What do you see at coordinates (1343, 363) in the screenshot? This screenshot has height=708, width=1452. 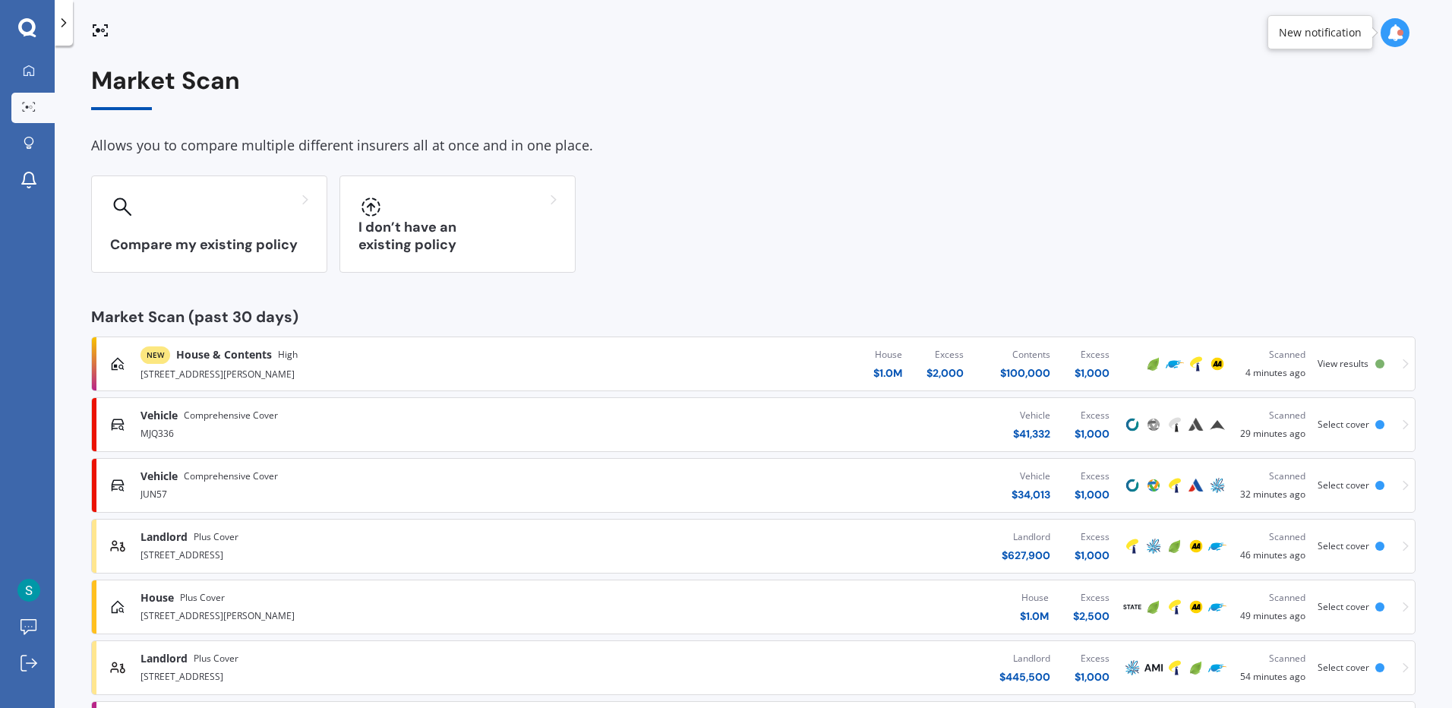 I see `span: View results` at bounding box center [1343, 363].